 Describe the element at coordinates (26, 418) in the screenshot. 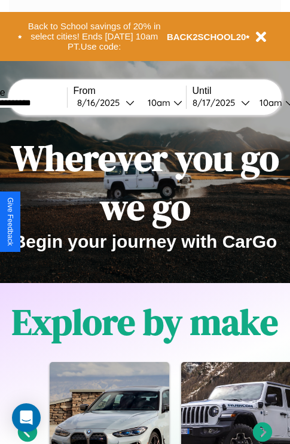

I see `div: Open Intercom Messenger` at that location.